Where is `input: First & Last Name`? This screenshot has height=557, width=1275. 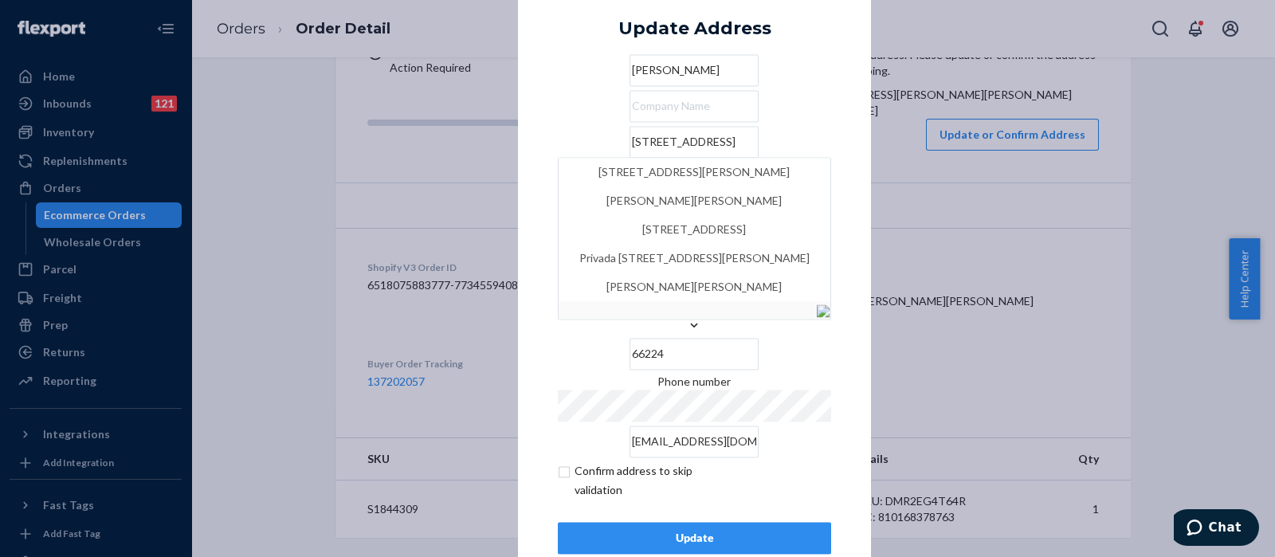
input: First & Last Name is located at coordinates (694, 70).